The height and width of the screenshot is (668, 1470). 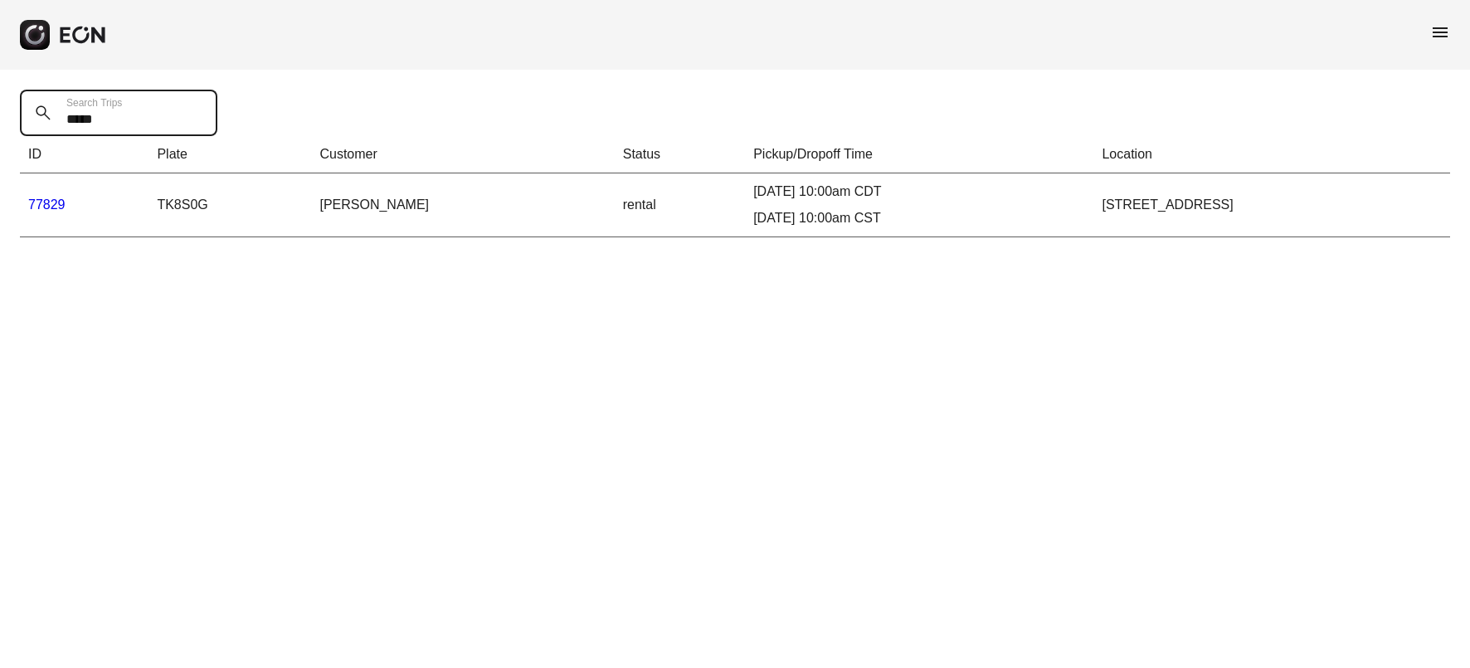 What do you see at coordinates (84, 154) in the screenshot?
I see `th: ID` at bounding box center [84, 154].